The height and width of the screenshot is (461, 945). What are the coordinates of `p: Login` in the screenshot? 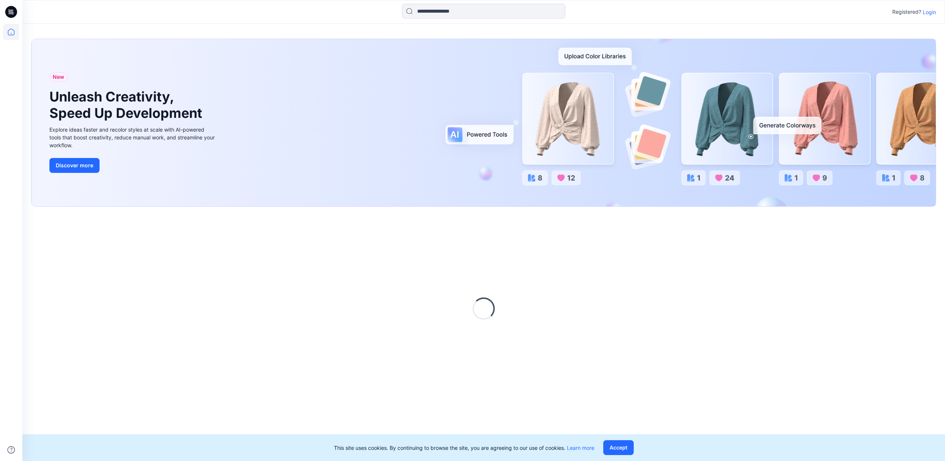 It's located at (930, 12).